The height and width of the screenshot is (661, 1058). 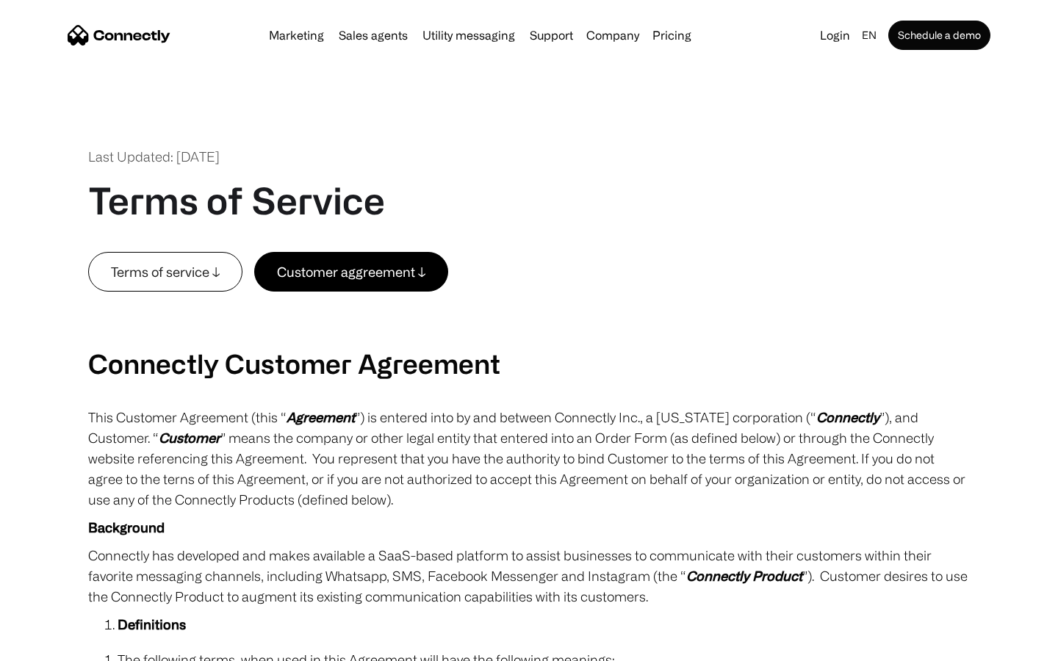 I want to click on em: Connectly, so click(x=848, y=417).